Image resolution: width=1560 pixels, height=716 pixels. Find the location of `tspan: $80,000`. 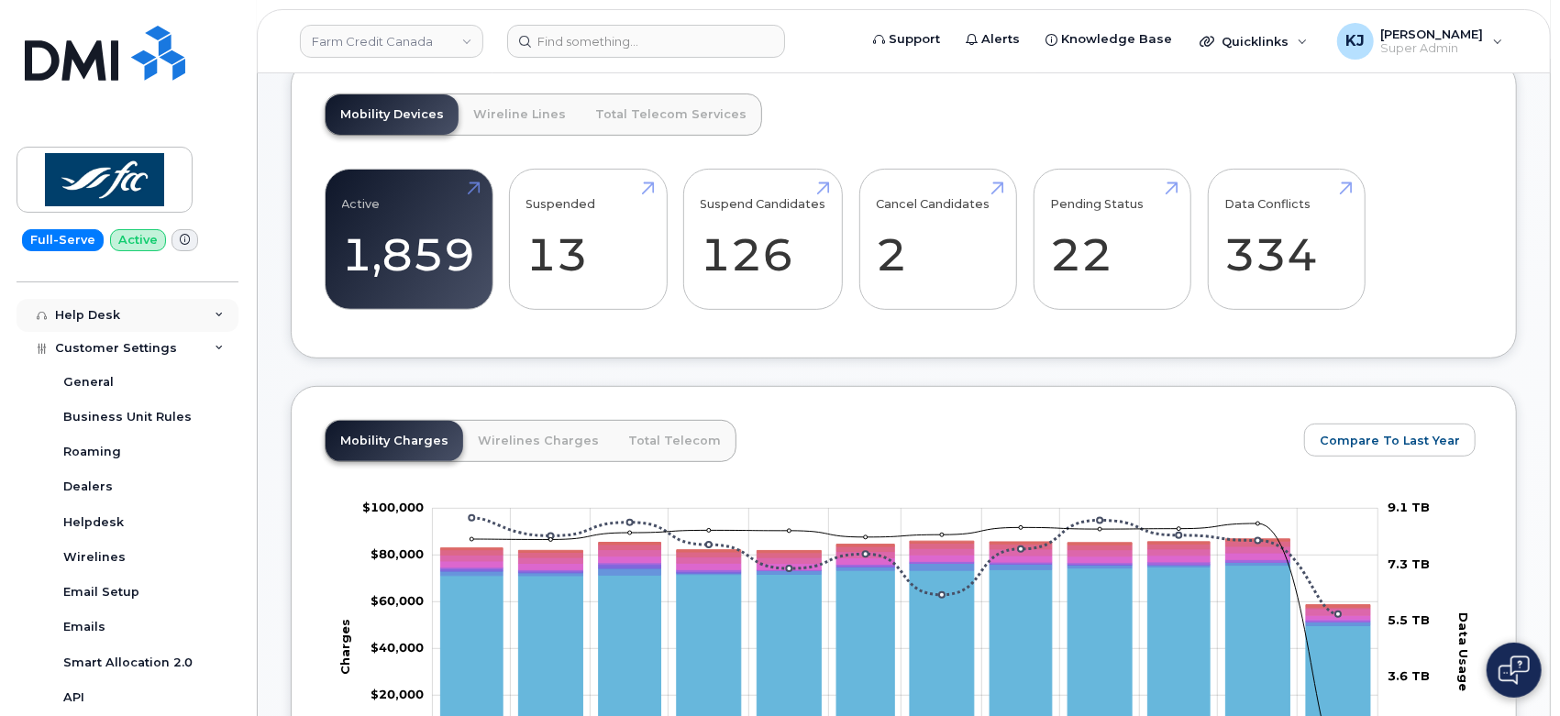

tspan: $80,000 is located at coordinates (397, 555).